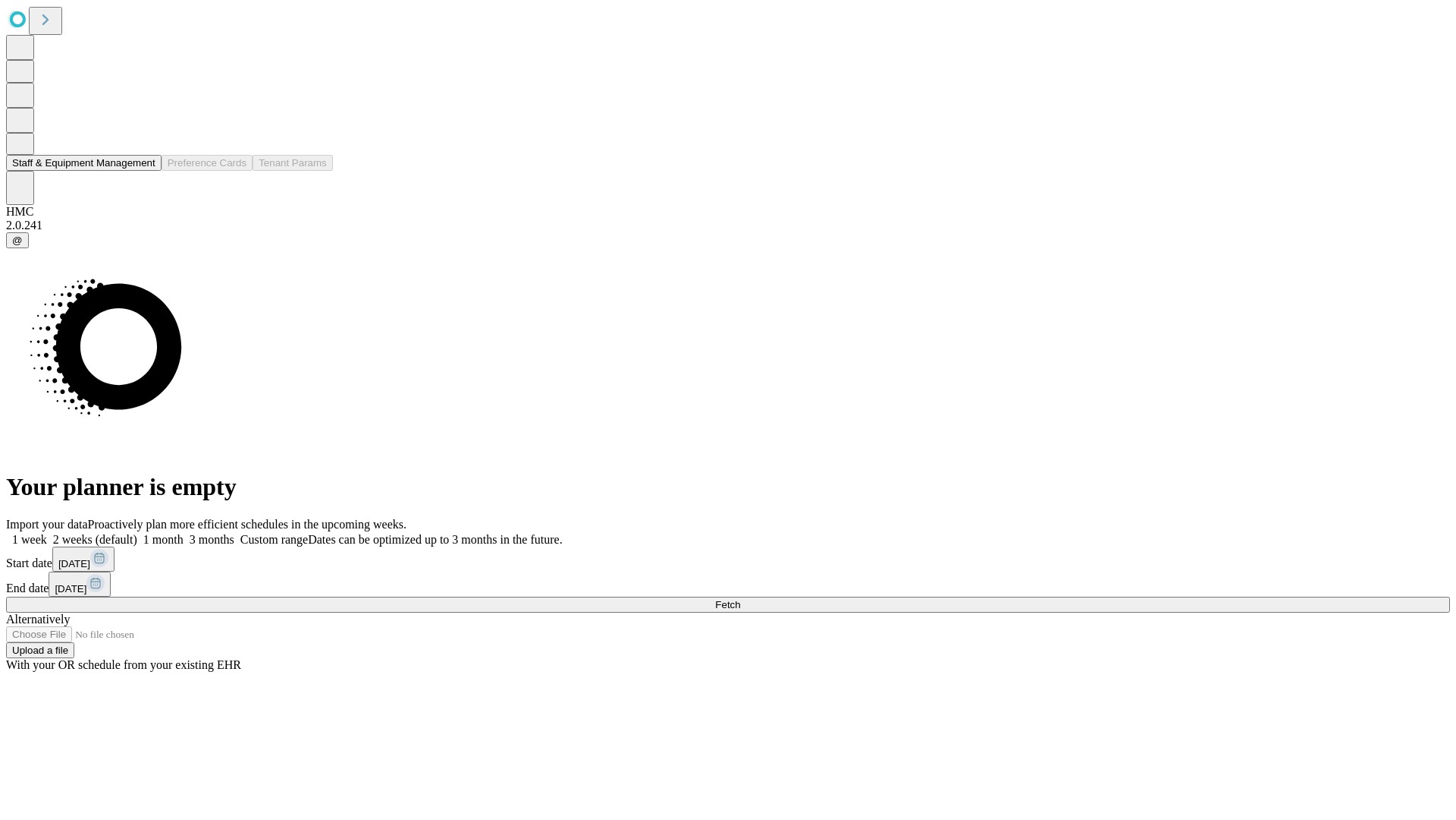  I want to click on span: Custom range, so click(274, 539).